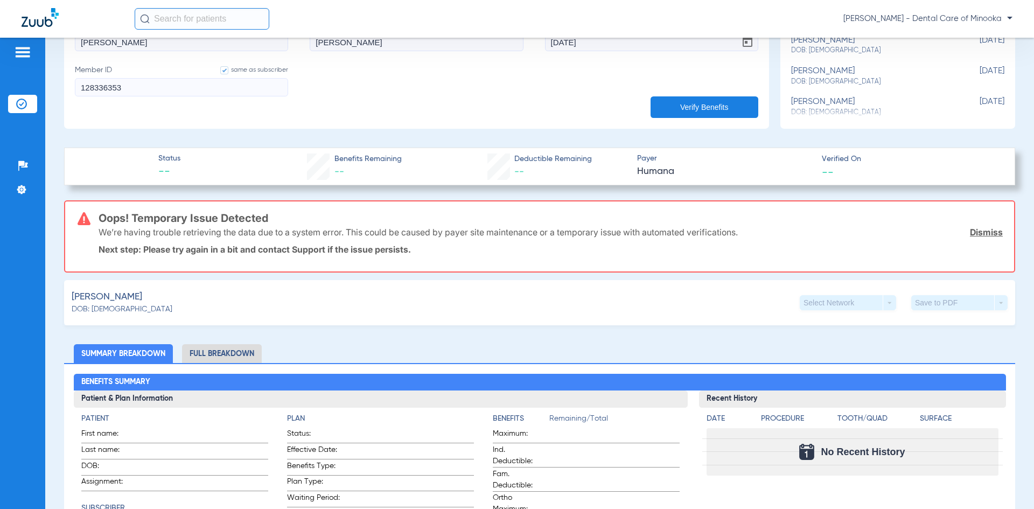  What do you see at coordinates (108, 435) in the screenshot?
I see `span: First name:` at bounding box center [108, 435].